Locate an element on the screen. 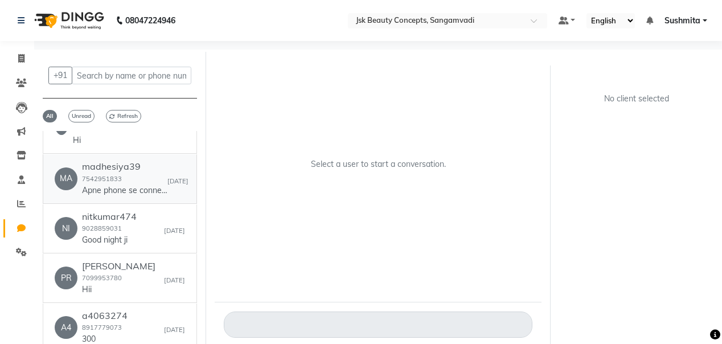 This screenshot has width=722, height=344. small: 7099953780 is located at coordinates (102, 278).